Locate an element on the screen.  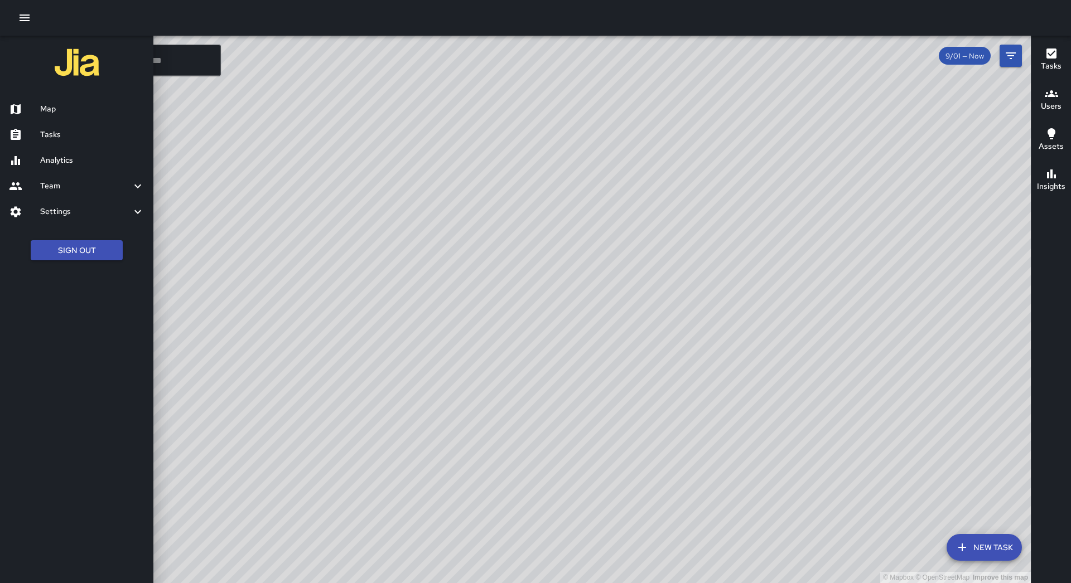
img: jia-logo is located at coordinates (77, 62).